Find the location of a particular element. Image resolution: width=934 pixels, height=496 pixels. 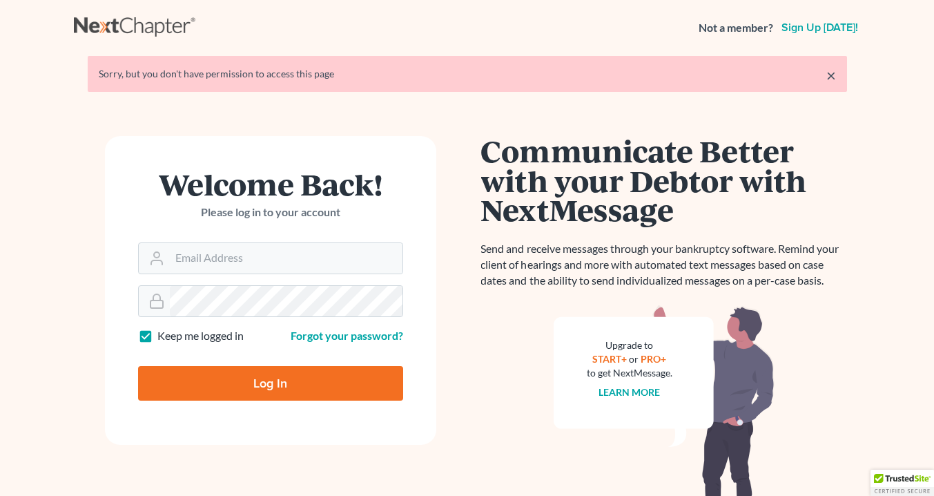

input: Email Address is located at coordinates (286, 258).